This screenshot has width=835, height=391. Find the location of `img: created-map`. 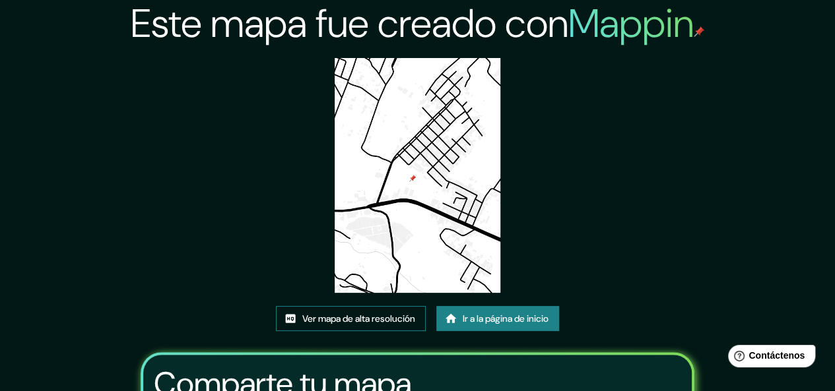

img: created-map is located at coordinates (418, 176).